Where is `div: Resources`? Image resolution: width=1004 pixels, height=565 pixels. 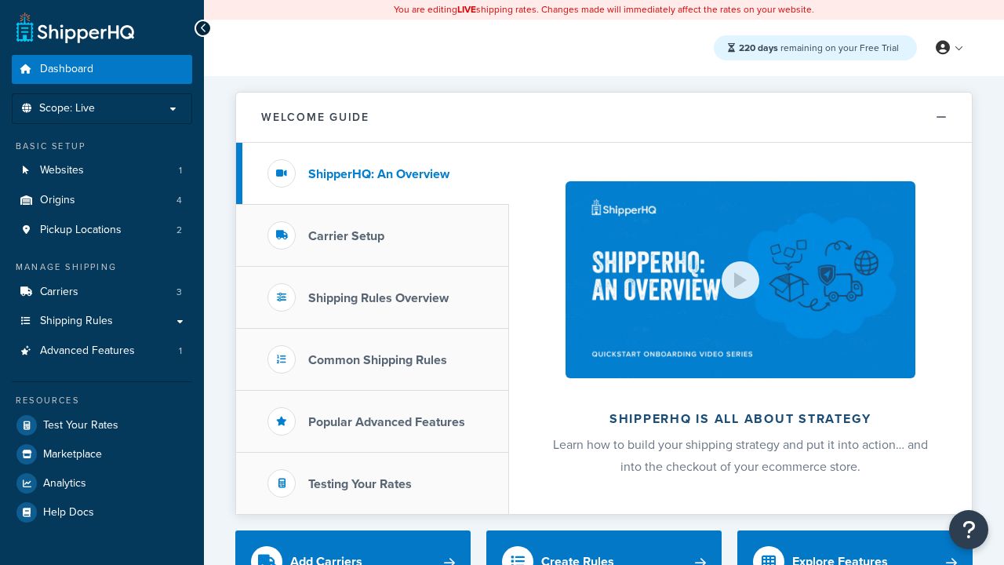
div: Resources is located at coordinates (102, 400).